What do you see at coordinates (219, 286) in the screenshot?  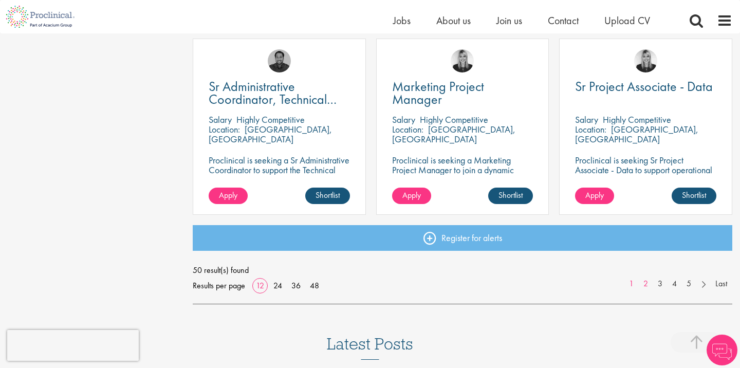 I see `span: Results per page` at bounding box center [219, 286].